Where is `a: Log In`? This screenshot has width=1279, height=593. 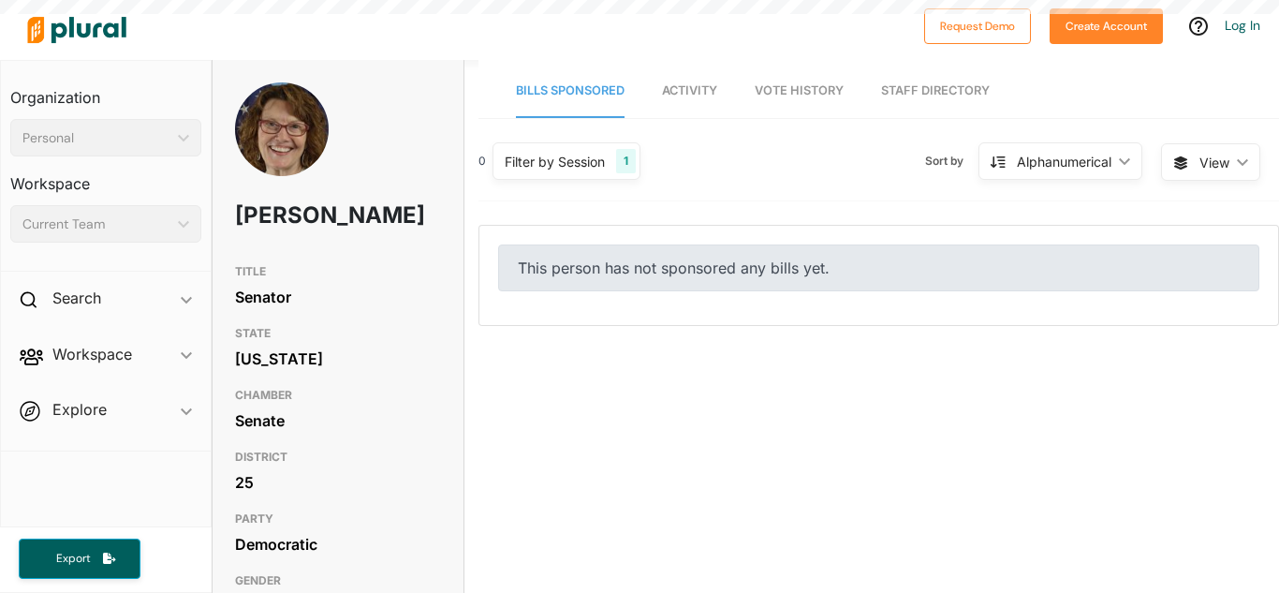
a: Log In is located at coordinates (1242, 25).